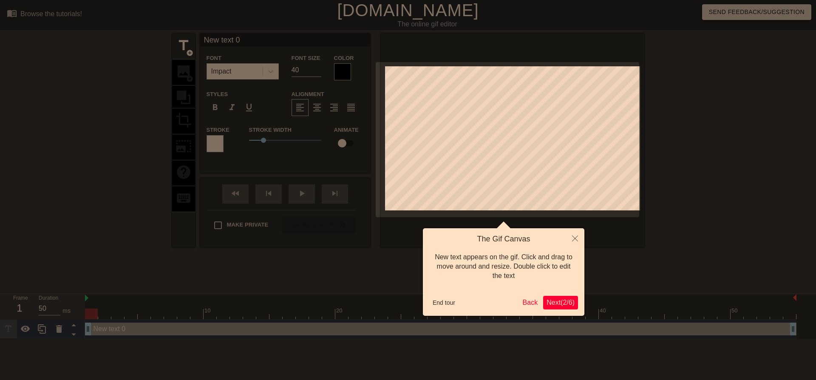 The image size is (816, 380). Describe the element at coordinates (503, 266) in the screenshot. I see `div: New text appears on the gif. Click and drag to move around and resize. Double click to edit the text` at that location.